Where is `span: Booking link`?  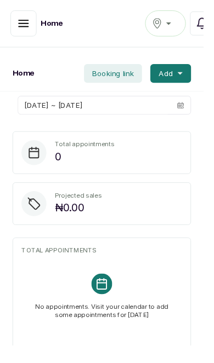 span: Booking link is located at coordinates (118, 77).